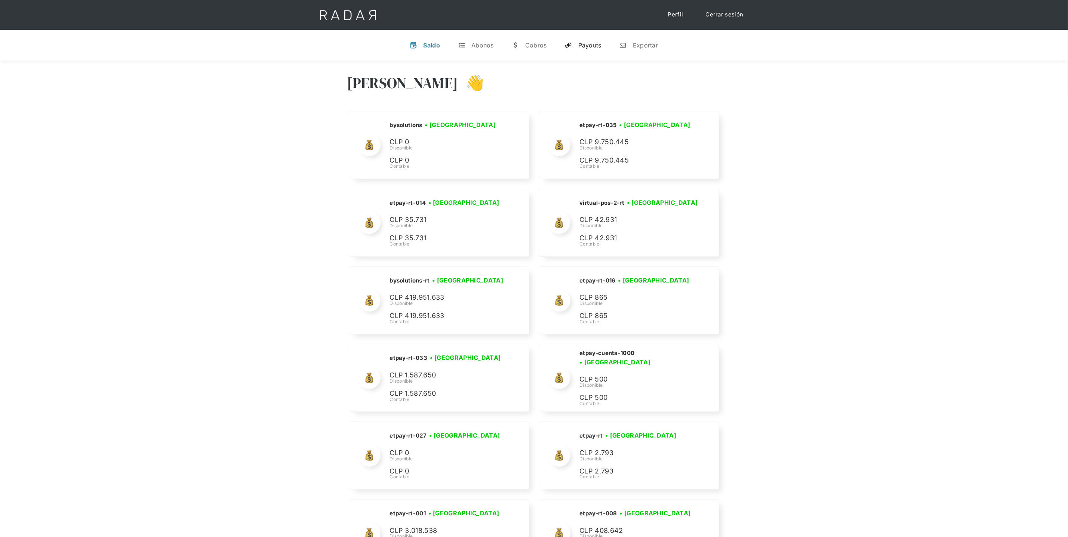  Describe the element at coordinates (675, 15) in the screenshot. I see `a: Perfil` at that location.